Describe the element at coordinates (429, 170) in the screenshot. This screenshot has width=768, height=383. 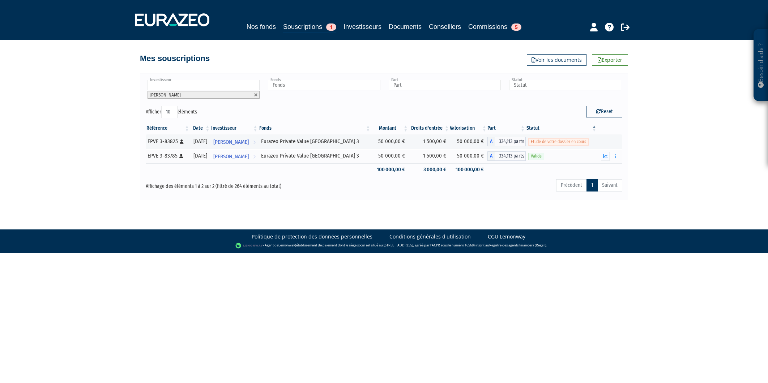
I see `td: 3 000,00 €` at that location.